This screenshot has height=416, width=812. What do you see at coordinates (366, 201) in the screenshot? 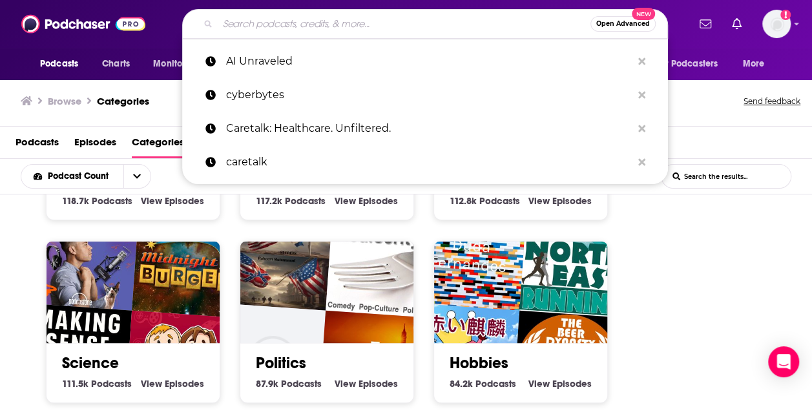
I see `a: View Entrepreneur Episodes` at bounding box center [366, 201].